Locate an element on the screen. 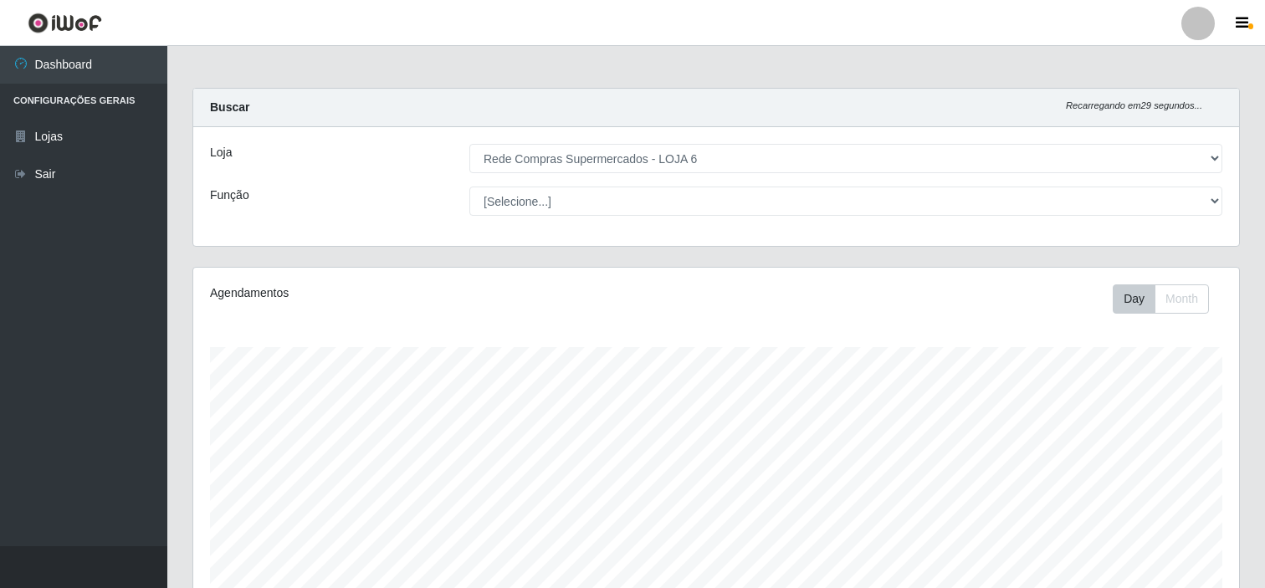 This screenshot has width=1265, height=588. button: Day is located at coordinates (1133, 299).